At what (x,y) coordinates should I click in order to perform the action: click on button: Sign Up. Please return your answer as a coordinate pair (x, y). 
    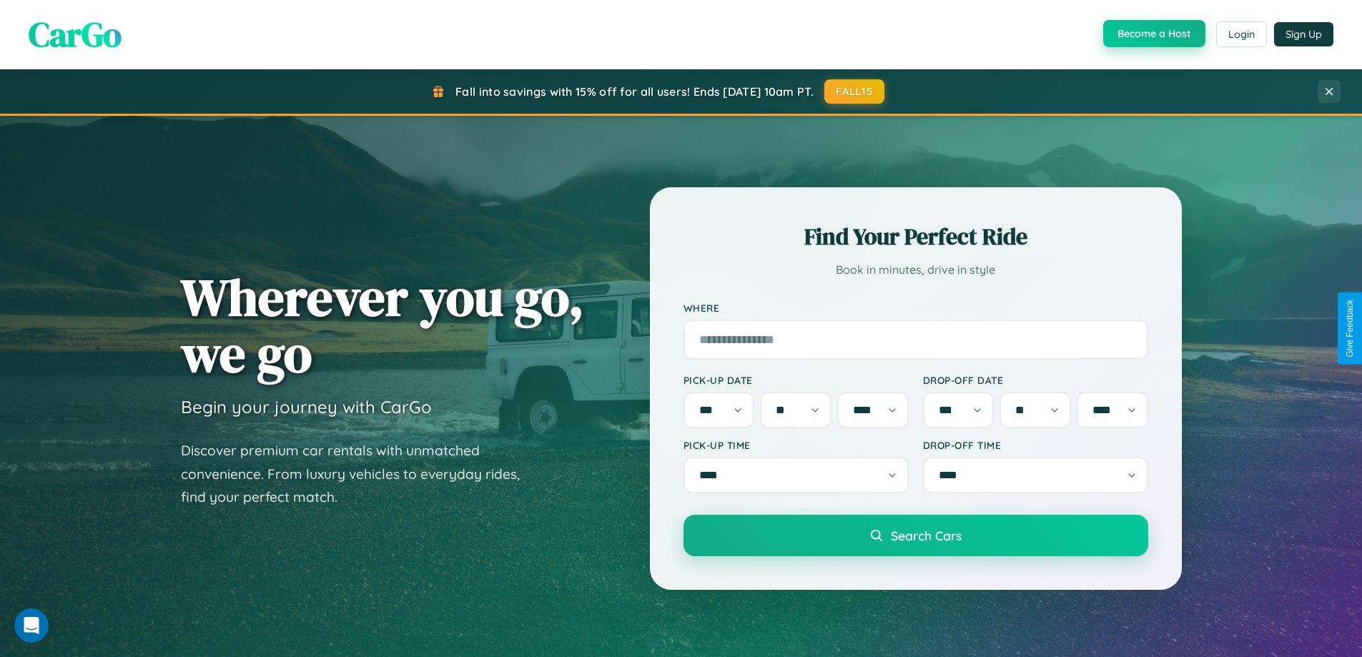
    Looking at the image, I should click on (1303, 34).